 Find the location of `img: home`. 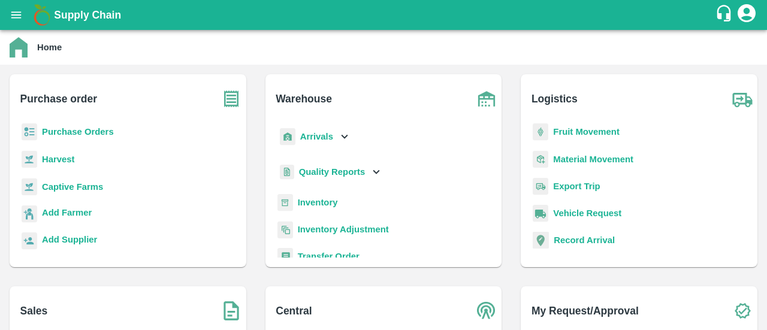

img: home is located at coordinates (19, 47).